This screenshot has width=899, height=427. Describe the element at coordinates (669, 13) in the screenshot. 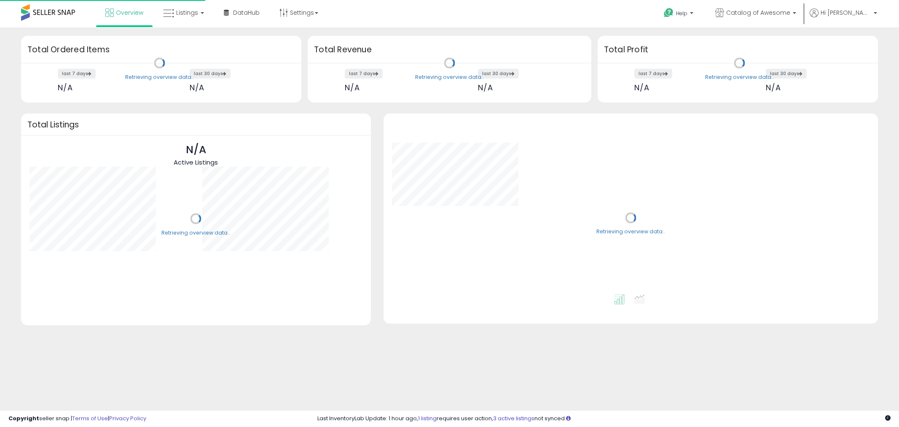

I see `i: Get Help` at that location.